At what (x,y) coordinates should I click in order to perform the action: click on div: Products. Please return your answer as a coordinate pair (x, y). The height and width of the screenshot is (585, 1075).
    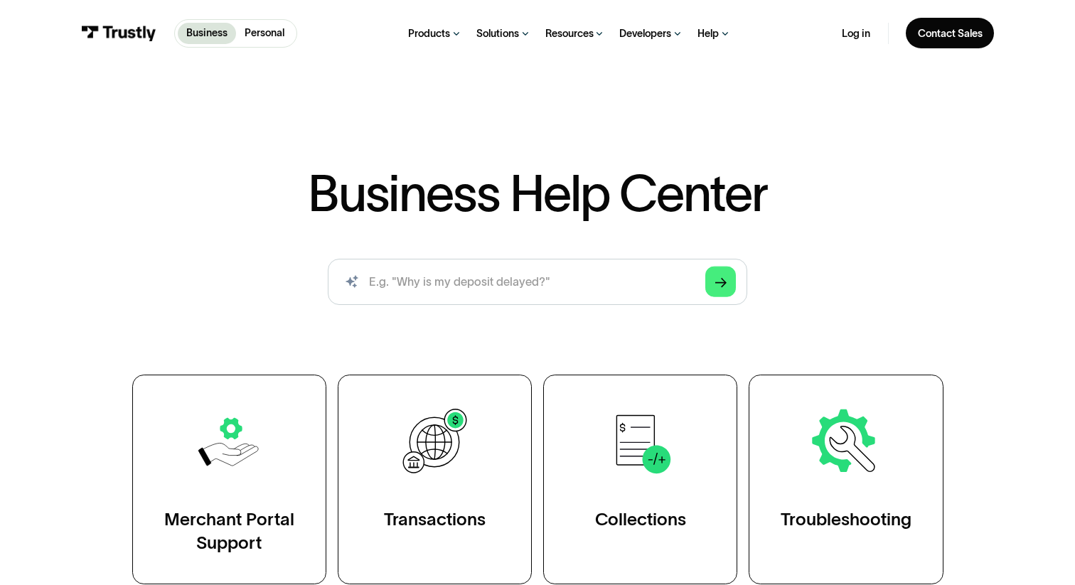
    Looking at the image, I should click on (429, 33).